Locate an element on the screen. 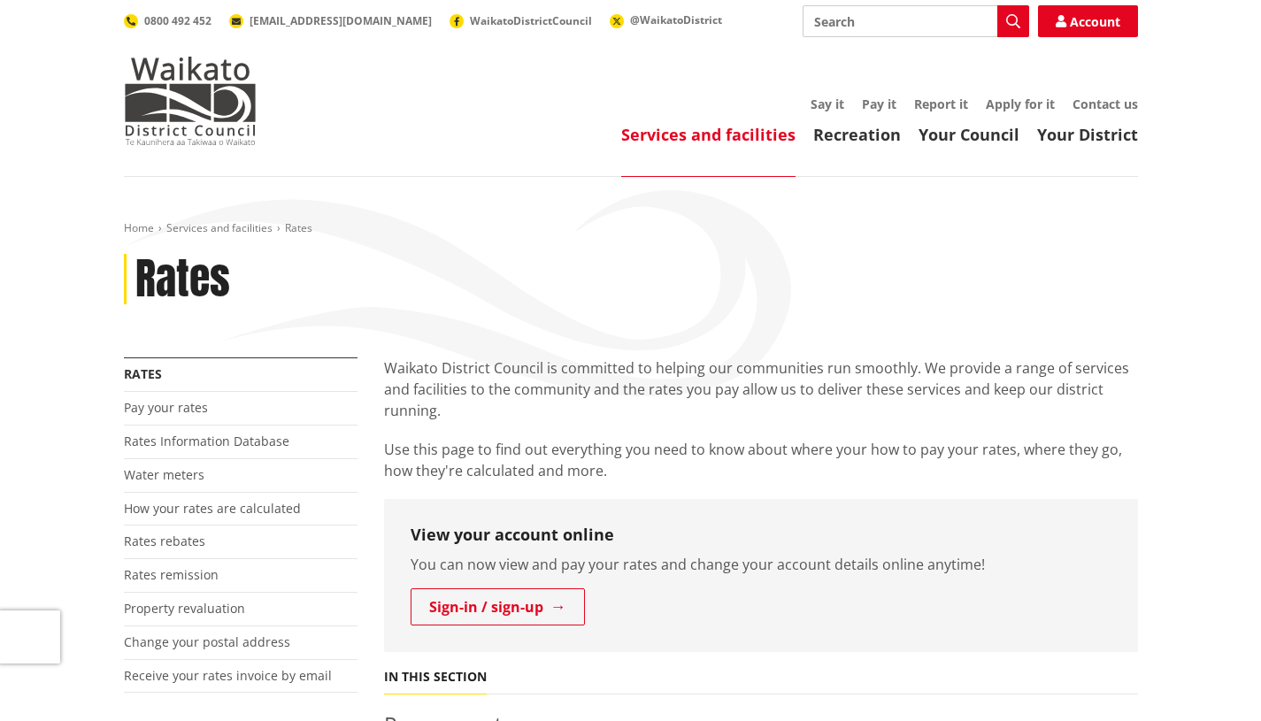 This screenshot has height=721, width=1261. a: Sign-in / sign-up is located at coordinates (497, 607).